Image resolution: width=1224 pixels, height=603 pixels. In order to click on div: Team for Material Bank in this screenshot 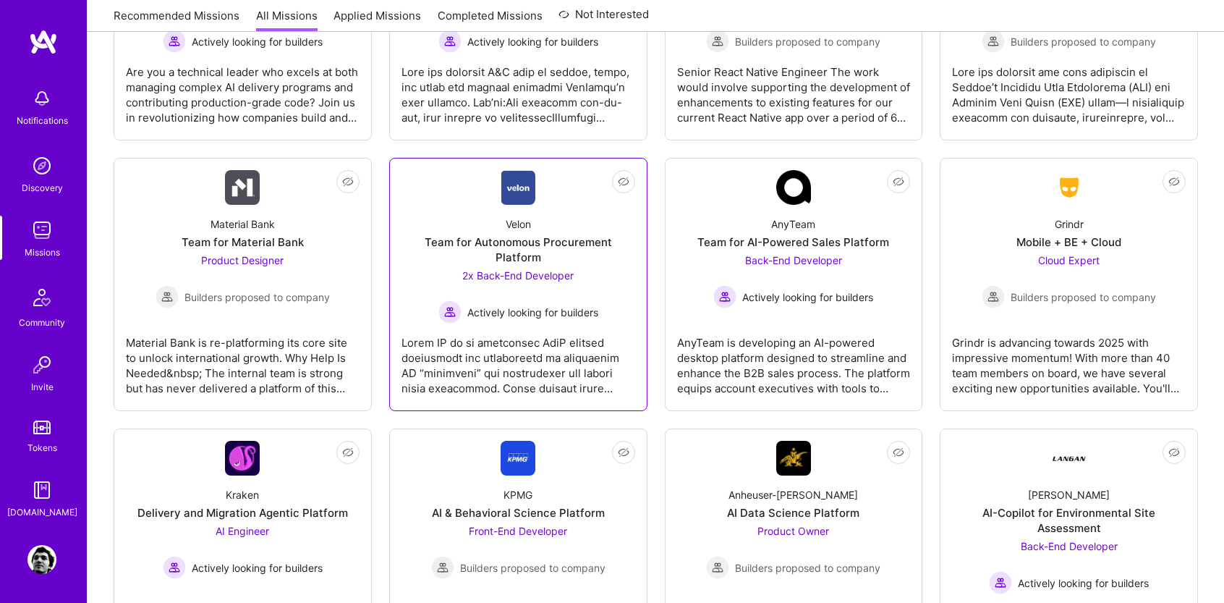, I will do `click(242, 242)`.